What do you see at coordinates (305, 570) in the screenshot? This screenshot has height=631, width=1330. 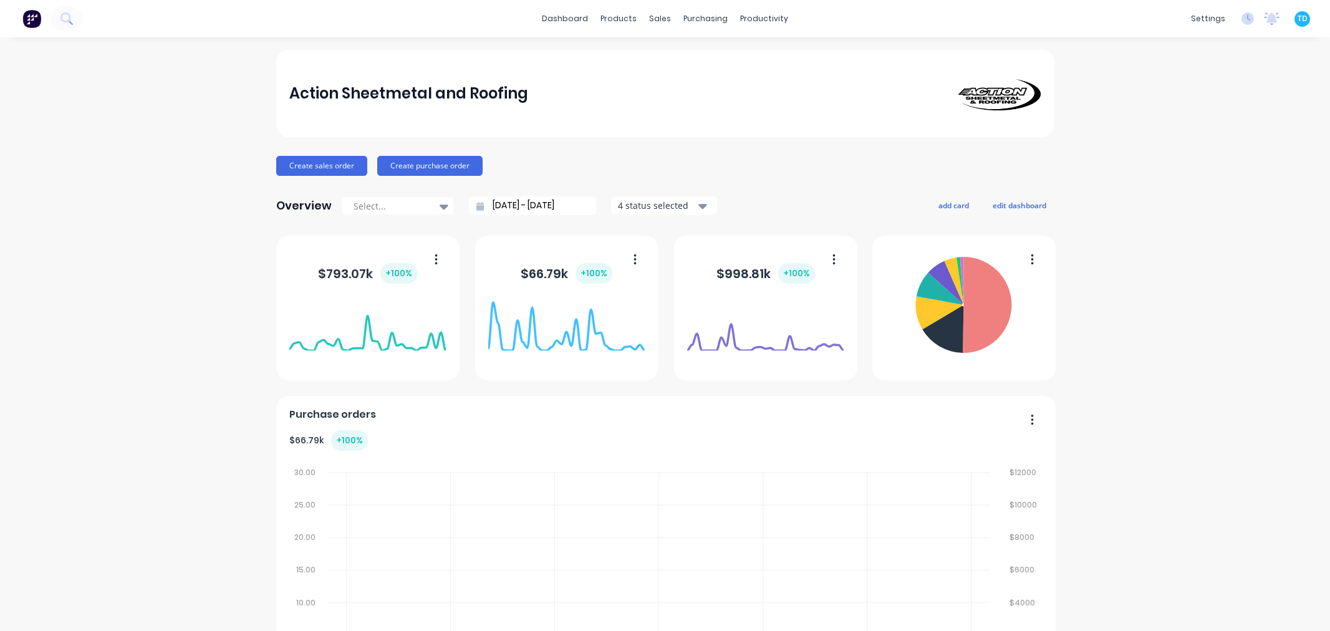 I see `tspan: 15.00` at bounding box center [305, 570].